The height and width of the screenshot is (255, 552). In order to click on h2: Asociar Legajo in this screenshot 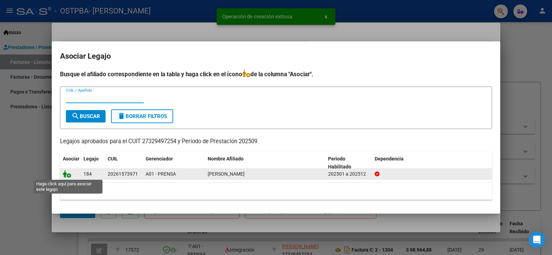, I will do `click(276, 56)`.